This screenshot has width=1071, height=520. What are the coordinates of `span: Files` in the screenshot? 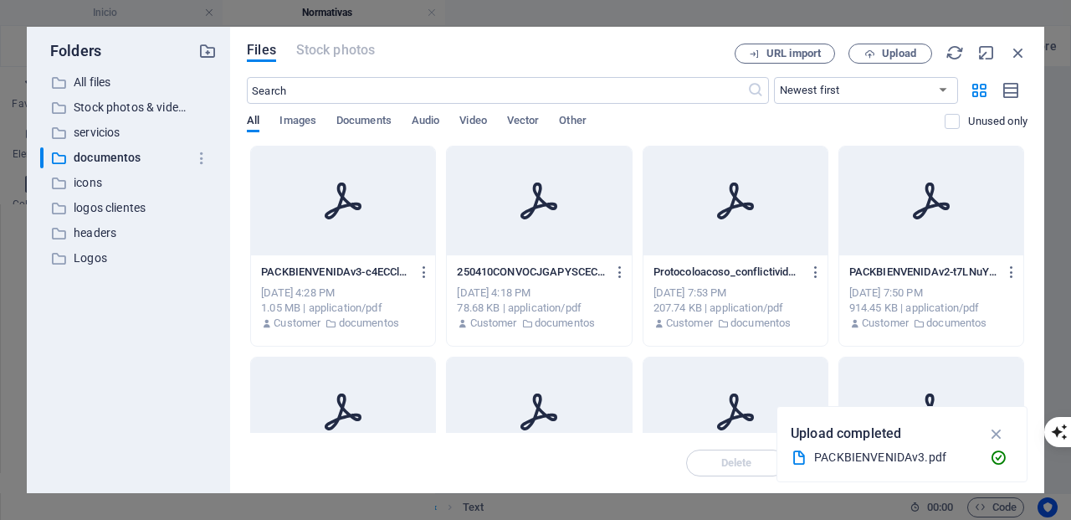 It's located at (261, 50).